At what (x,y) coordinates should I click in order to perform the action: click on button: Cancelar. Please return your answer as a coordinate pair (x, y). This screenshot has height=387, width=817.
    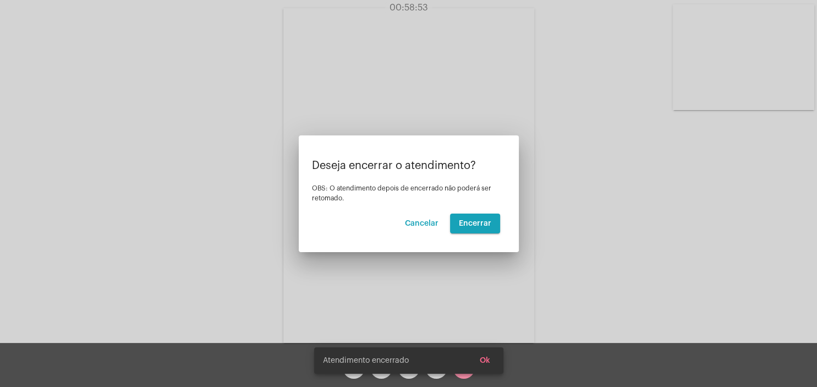
    Looking at the image, I should click on (422, 223).